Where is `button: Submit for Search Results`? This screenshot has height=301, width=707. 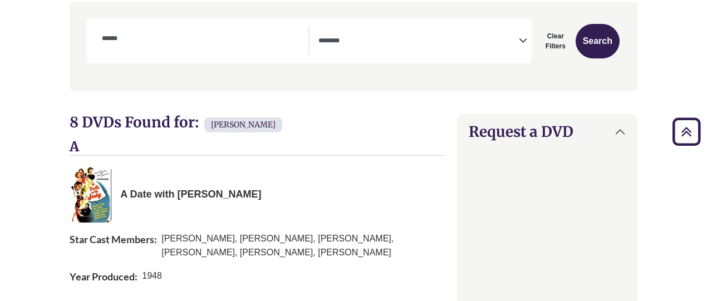 button: Submit for Search Results is located at coordinates (597, 41).